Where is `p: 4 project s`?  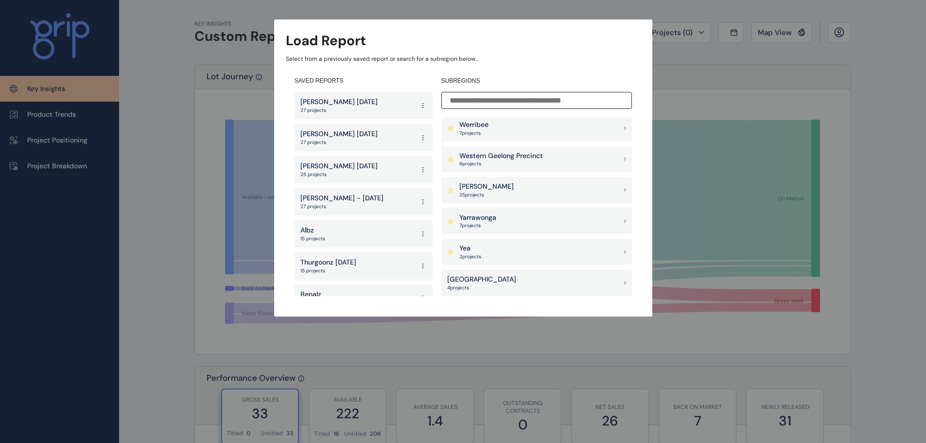
p: 4 project s is located at coordinates (482, 288).